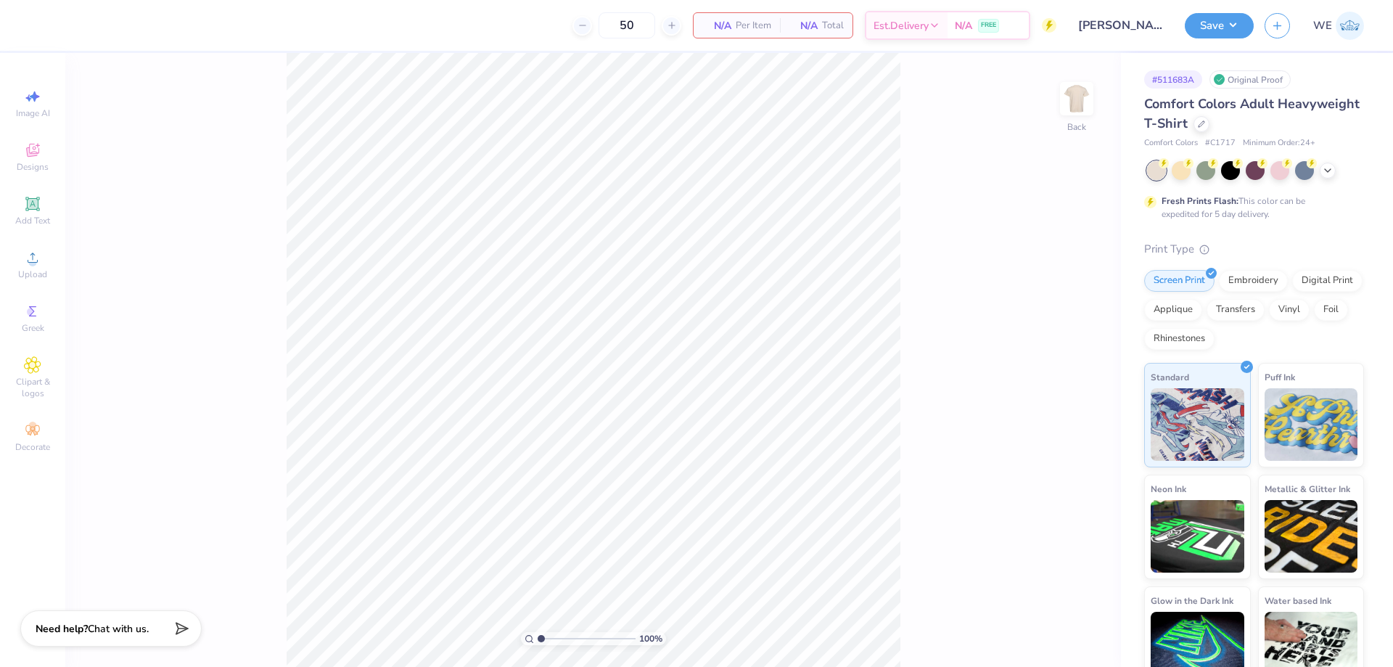  I want to click on button: Save, so click(1219, 25).